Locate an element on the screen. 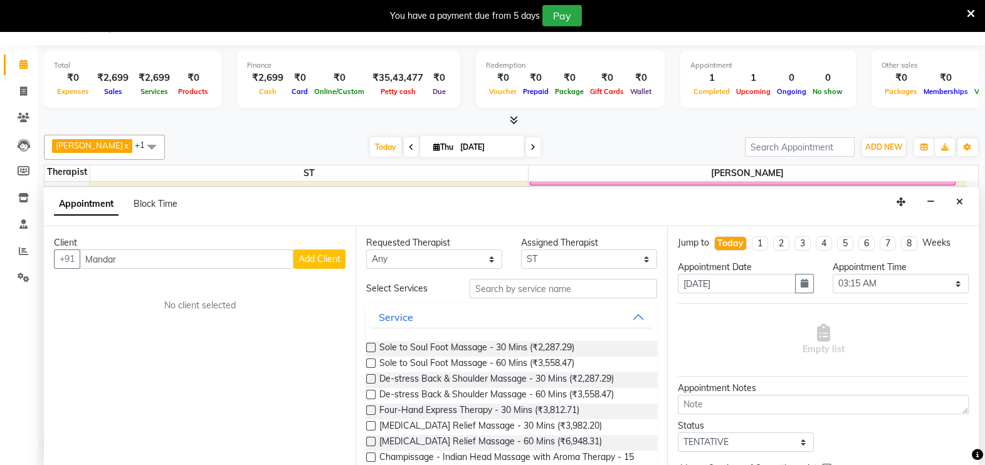 This screenshot has width=985, height=465. span: Expenses is located at coordinates (73, 92).